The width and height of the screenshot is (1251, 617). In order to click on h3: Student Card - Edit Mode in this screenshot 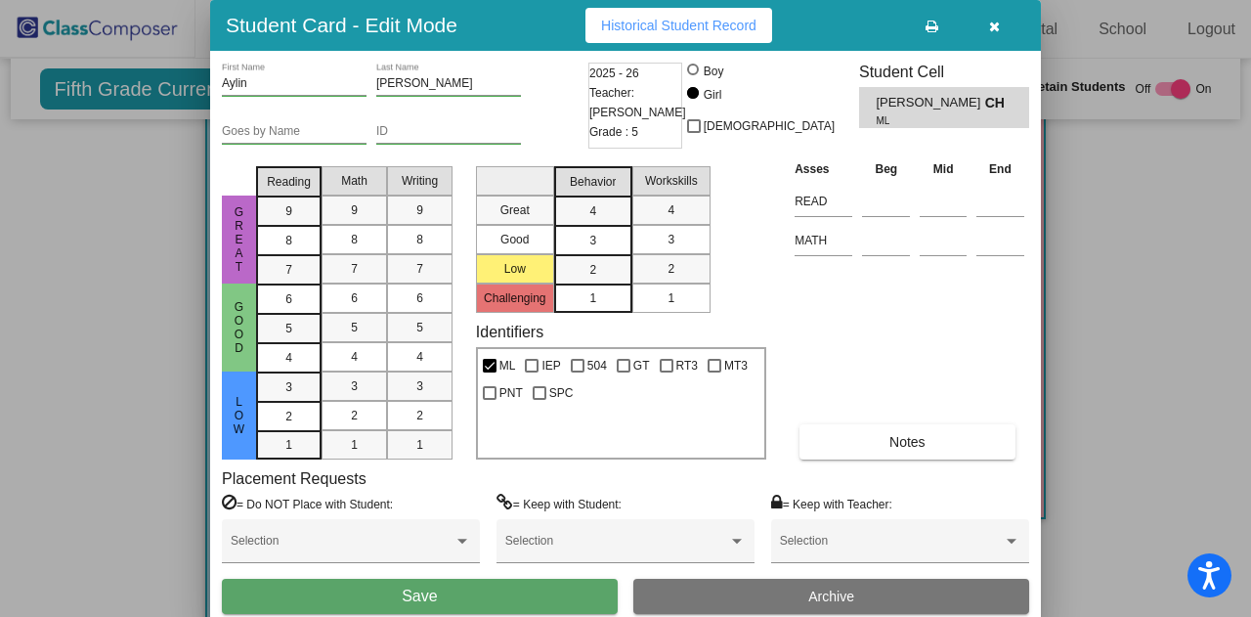, I will do `click(341, 24)`.